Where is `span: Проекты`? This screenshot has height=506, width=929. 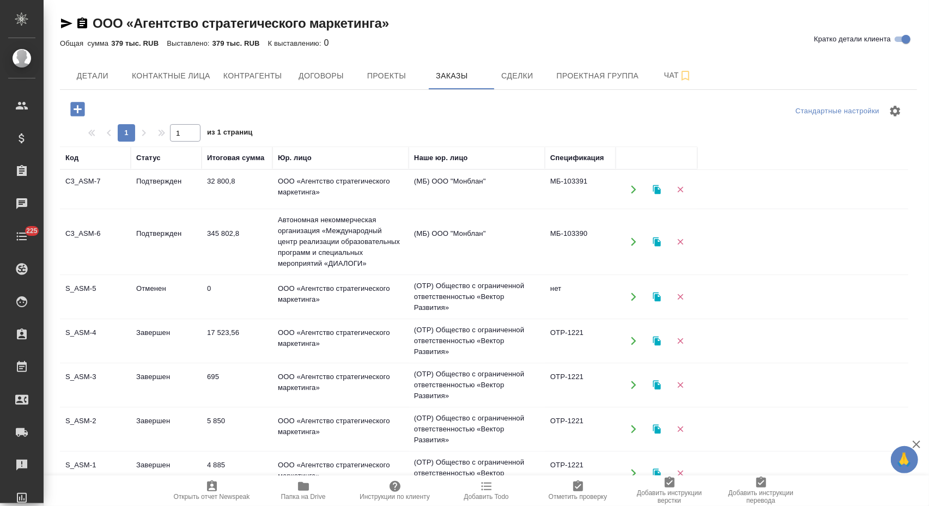 span: Проекты is located at coordinates (386, 76).